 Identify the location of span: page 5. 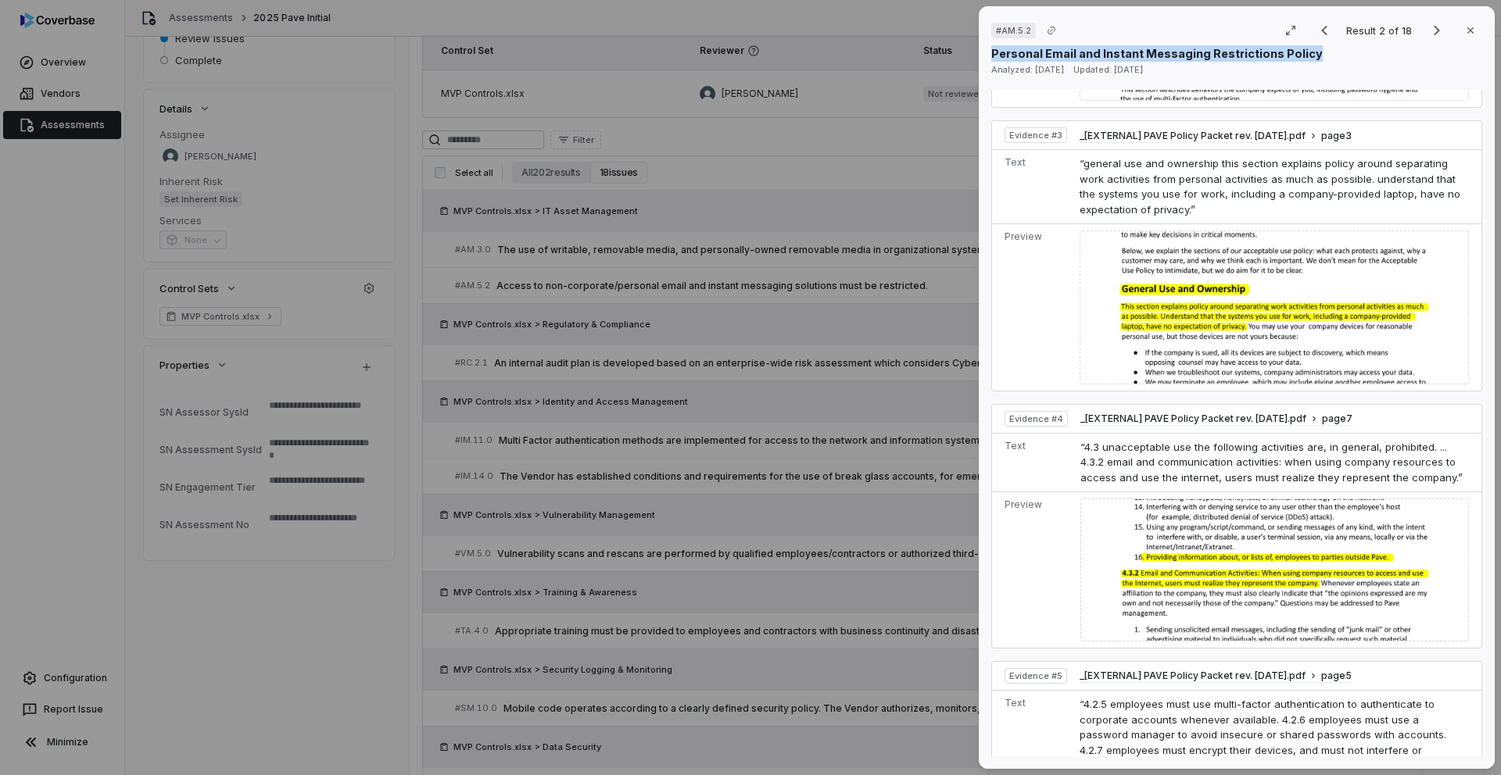
(1336, 676).